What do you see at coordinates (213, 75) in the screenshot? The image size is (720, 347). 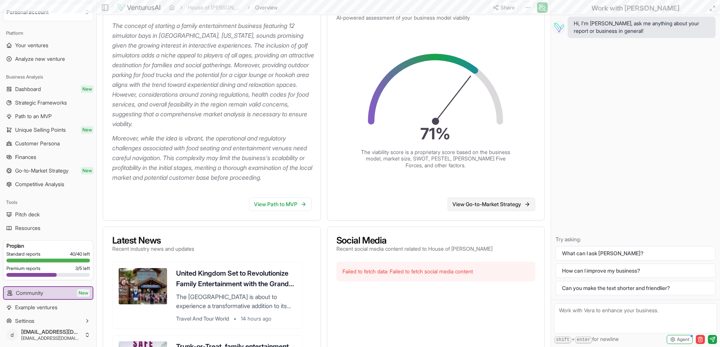 I see `p: The concept of starting a family entertainment business featuring 12 simulator bays in [GEOGRAPHI...` at bounding box center [213, 75].